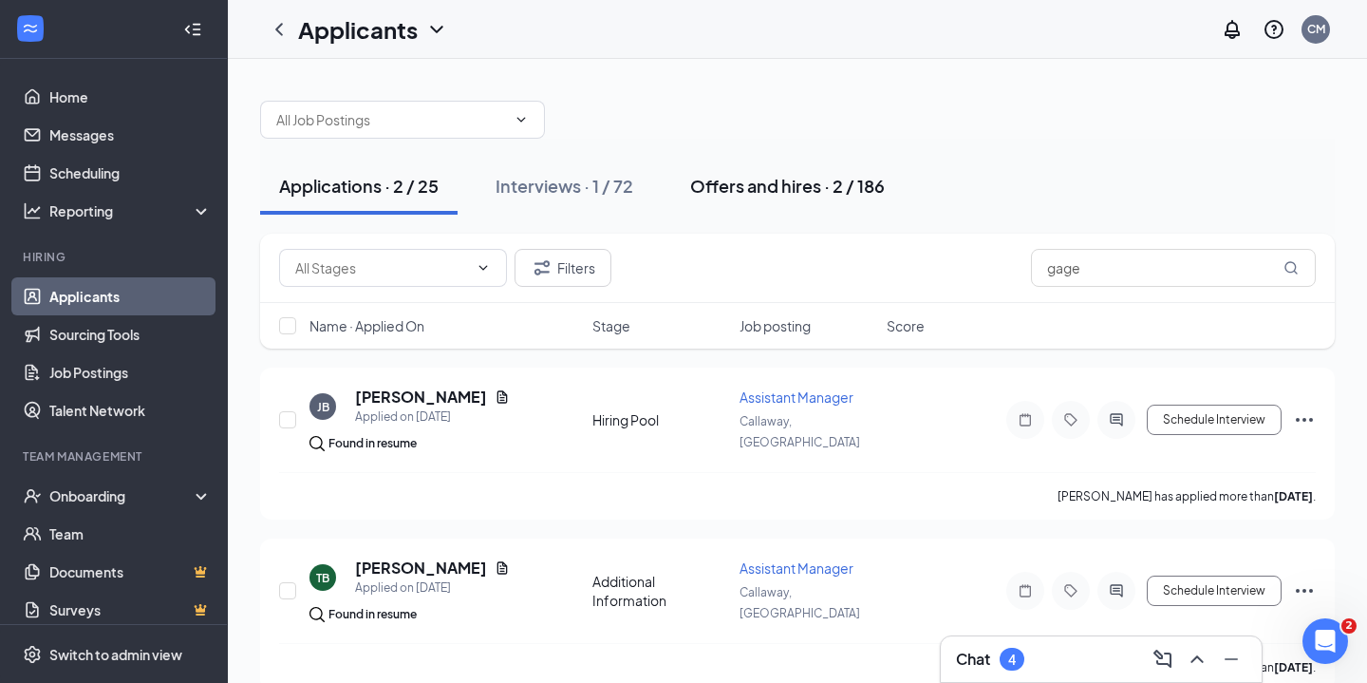 Image resolution: width=1367 pixels, height=683 pixels. What do you see at coordinates (391, 120) in the screenshot?
I see `input: All Job Postings` at bounding box center [391, 120].